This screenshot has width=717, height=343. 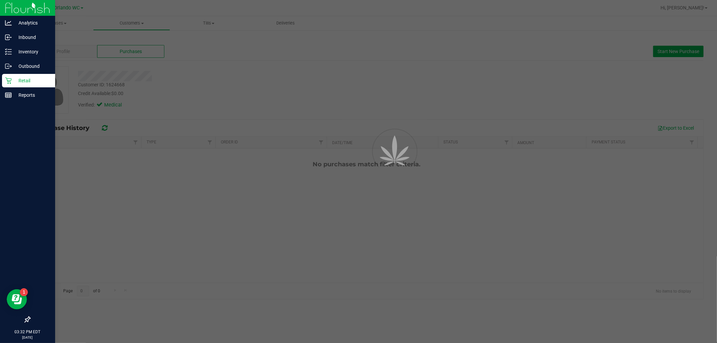 What do you see at coordinates (28, 332) in the screenshot?
I see `p: 03:32 PM EDT` at bounding box center [28, 332].